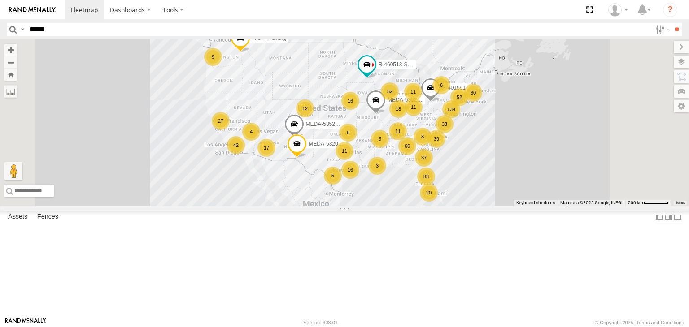 The height and width of the screenshot is (327, 689). I want to click on a: Terms (opens in new tab), so click(680, 203).